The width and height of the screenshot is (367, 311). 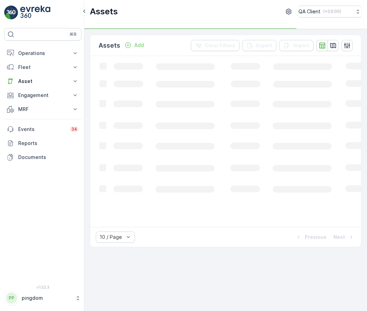 What do you see at coordinates (43, 95) in the screenshot?
I see `p: Engagement` at bounding box center [43, 95].